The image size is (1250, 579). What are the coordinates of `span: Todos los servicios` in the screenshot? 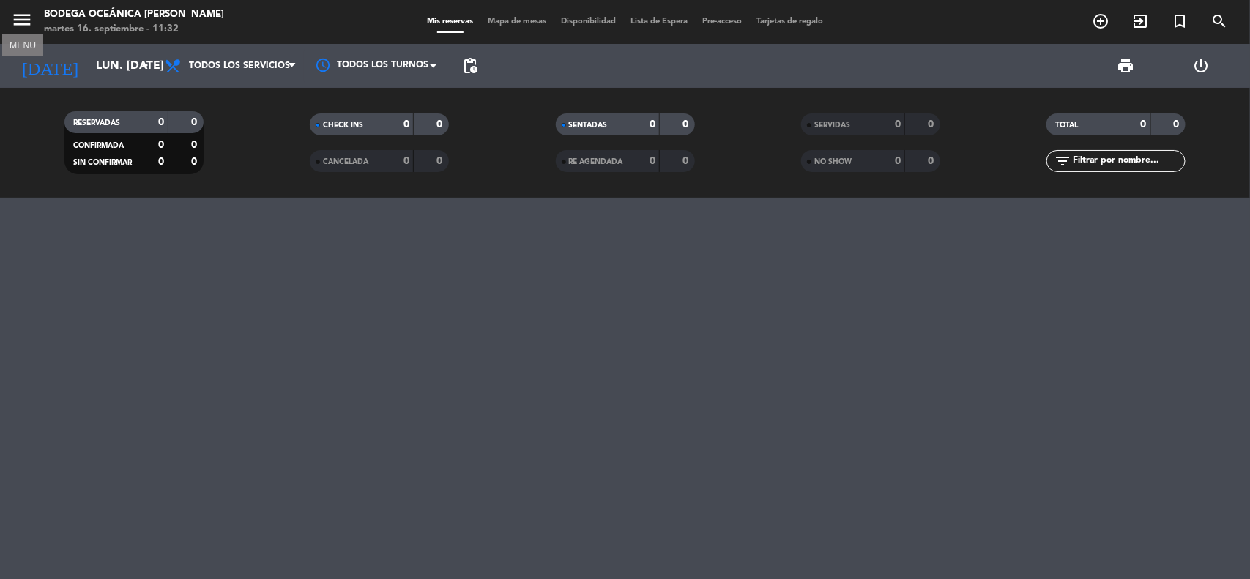 It's located at (239, 66).